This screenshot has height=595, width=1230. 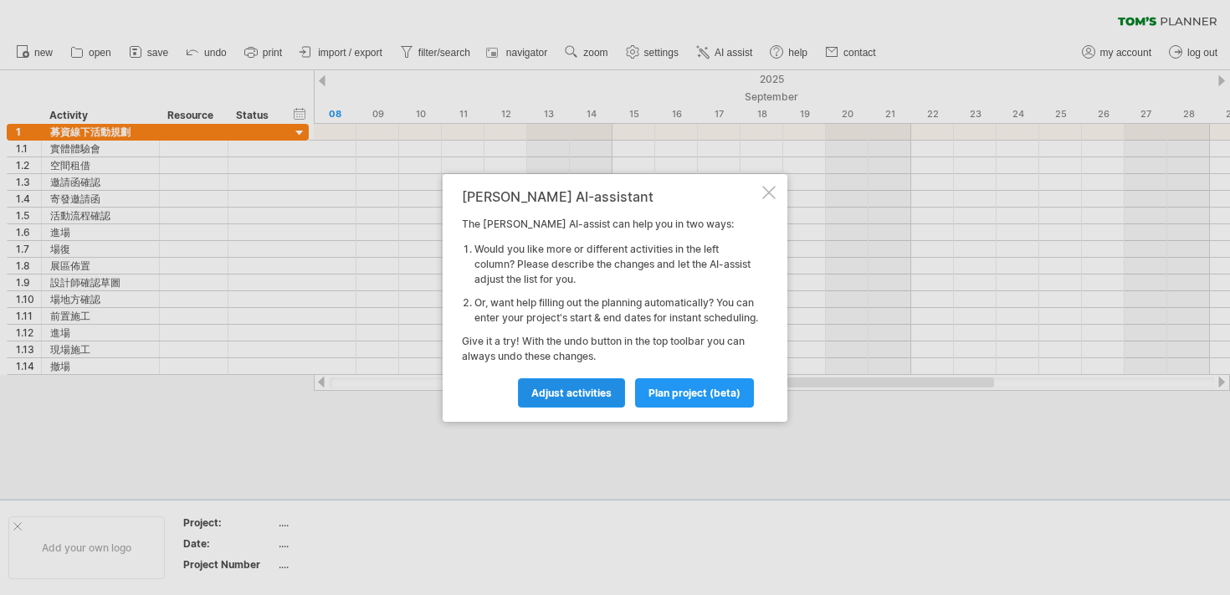 I want to click on span: Adjust activities, so click(x=572, y=392).